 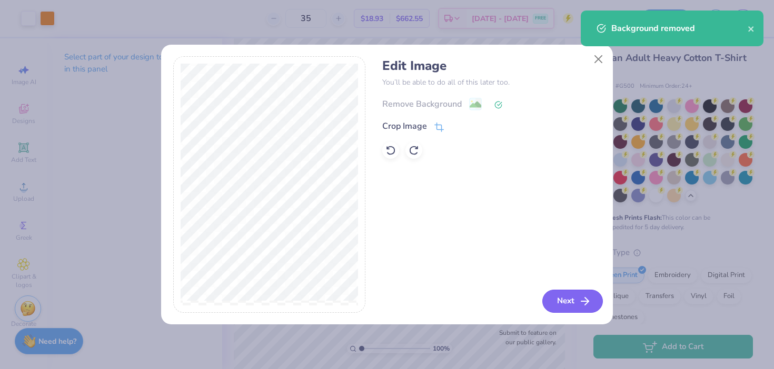 I want to click on button: Next, so click(x=572, y=302).